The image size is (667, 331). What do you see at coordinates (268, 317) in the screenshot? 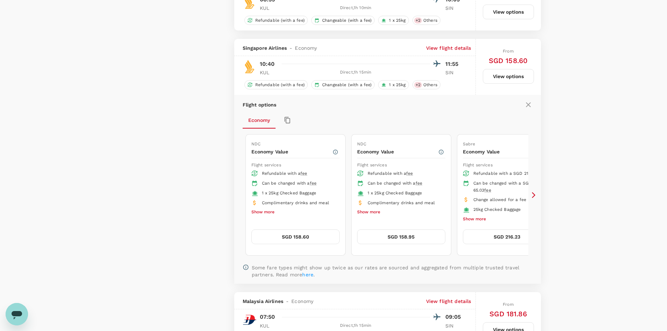
I see `p: 07:50` at bounding box center [268, 317].